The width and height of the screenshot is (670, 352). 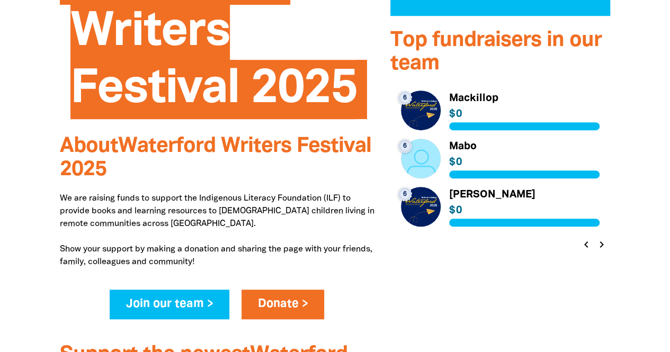 I want to click on div: Paginated content, so click(x=500, y=167).